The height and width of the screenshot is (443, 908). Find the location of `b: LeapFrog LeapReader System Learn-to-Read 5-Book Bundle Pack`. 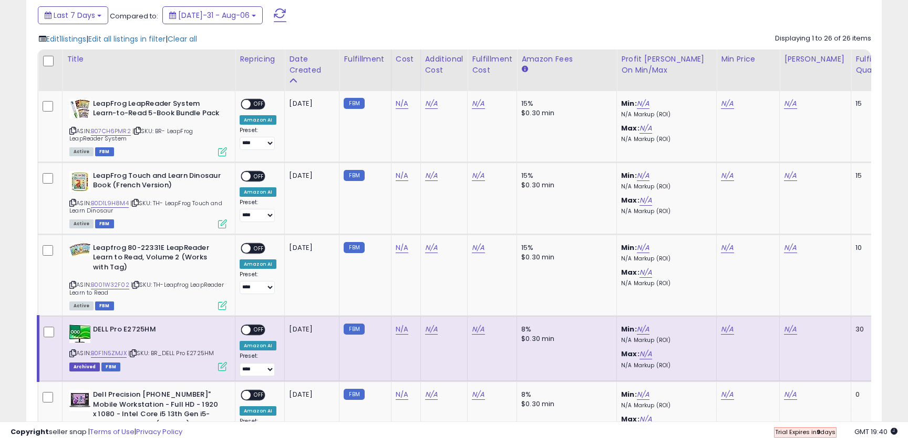

b: LeapFrog LeapReader System Learn-to-Read 5-Book Bundle Pack is located at coordinates (157, 110).